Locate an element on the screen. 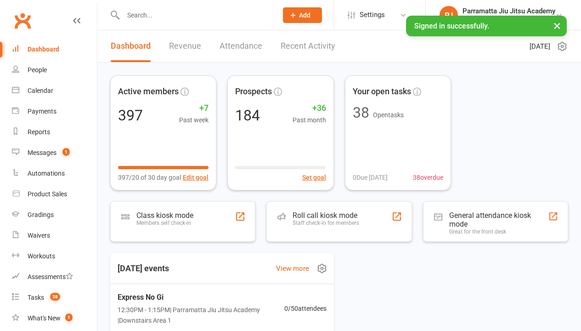 The height and width of the screenshot is (331, 581). button: Edit goal is located at coordinates (196, 177).